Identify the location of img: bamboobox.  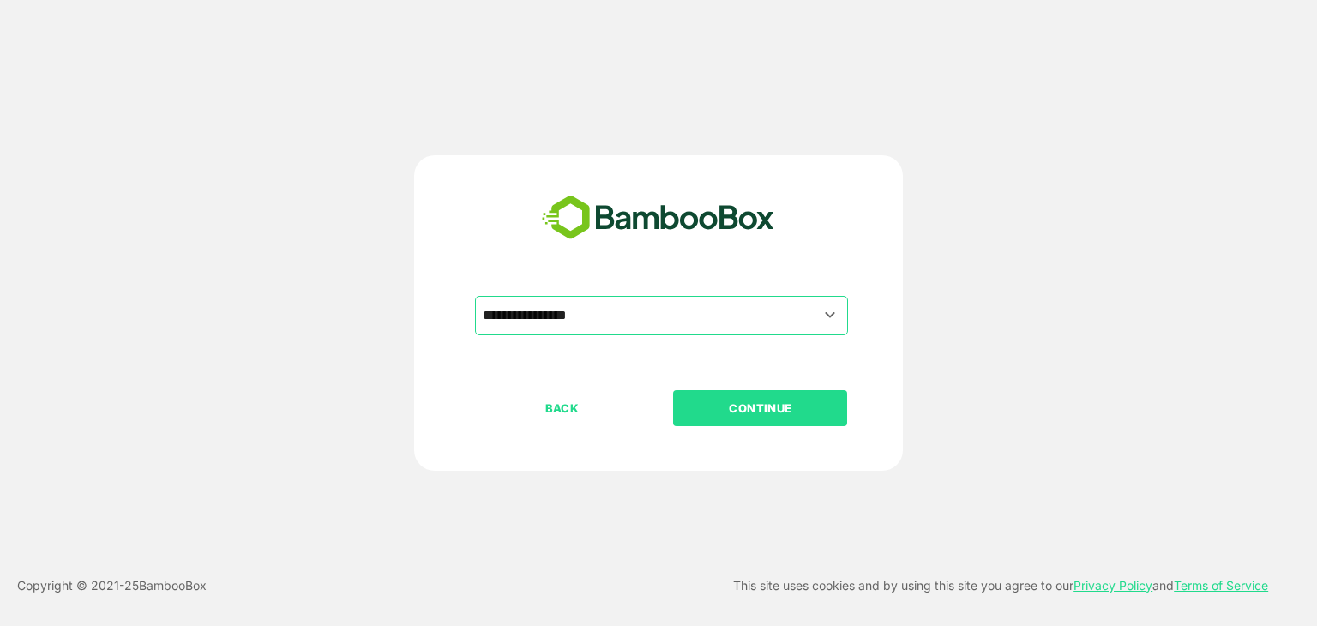
(657, 218).